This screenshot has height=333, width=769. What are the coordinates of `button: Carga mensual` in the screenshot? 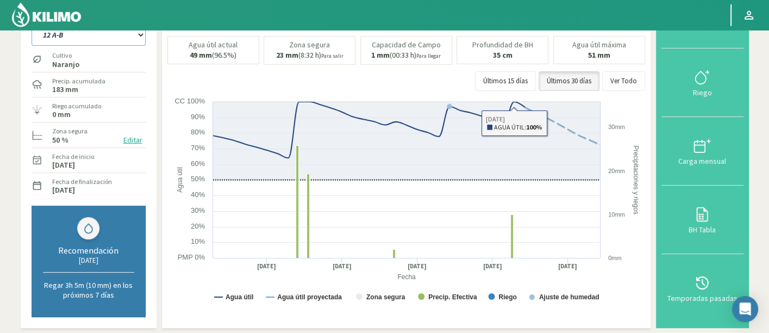 It's located at (702, 151).